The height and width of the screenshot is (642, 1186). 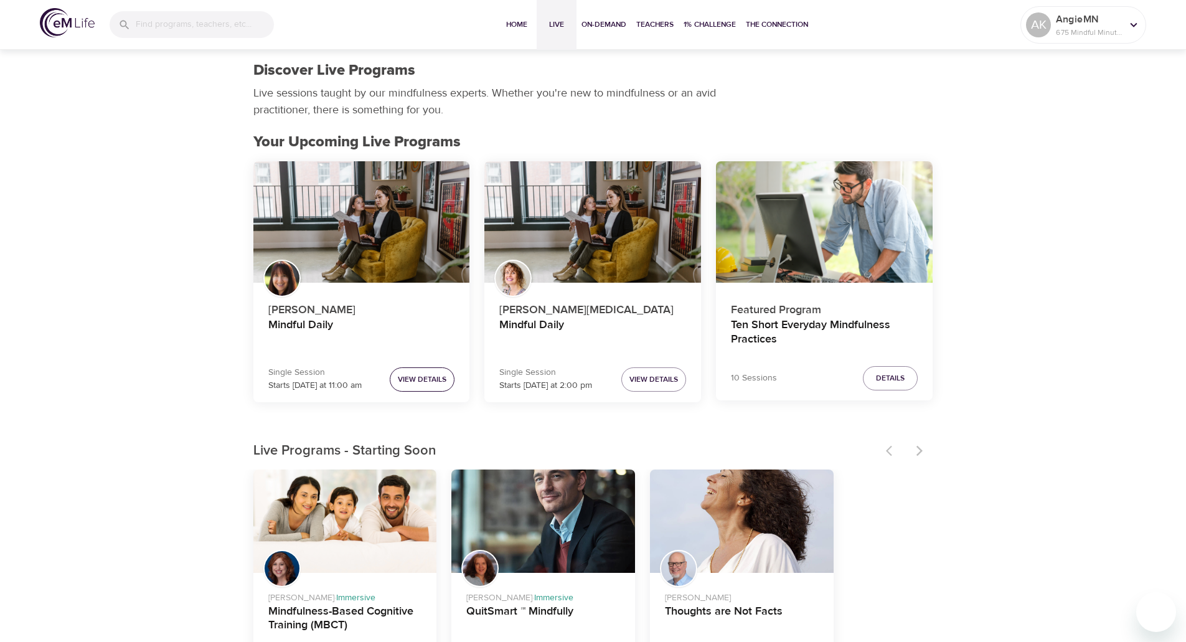 I want to click on h1: Discover Live Programs, so click(x=334, y=70).